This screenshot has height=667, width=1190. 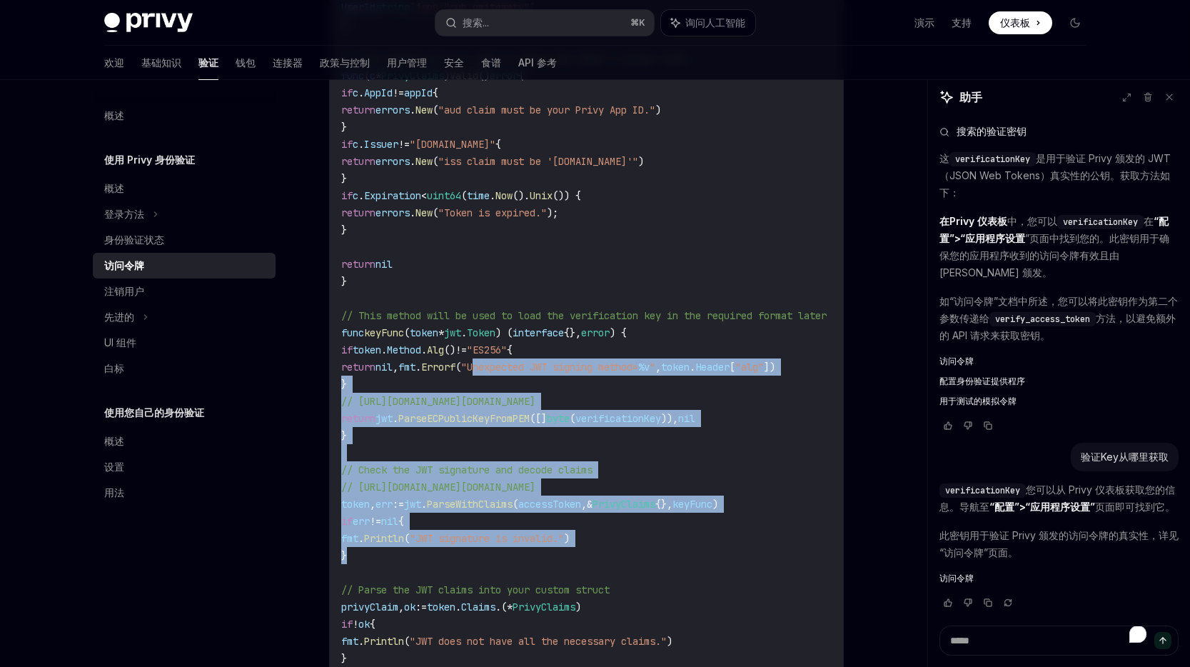 What do you see at coordinates (154, 412) in the screenshot?
I see `font: 使用您自己的身份验证` at bounding box center [154, 412].